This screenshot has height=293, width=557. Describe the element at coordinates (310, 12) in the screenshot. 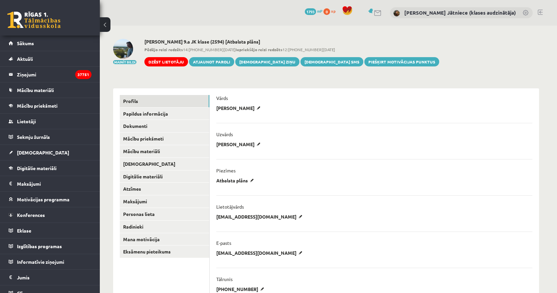

I see `span: 1793` at that location.